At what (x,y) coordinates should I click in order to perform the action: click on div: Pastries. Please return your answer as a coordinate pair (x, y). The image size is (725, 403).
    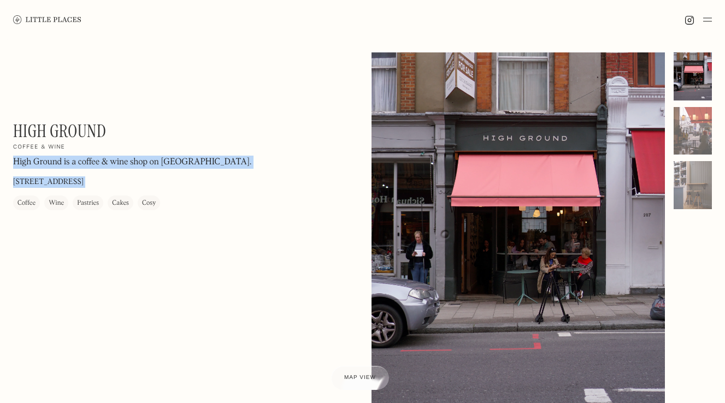
    Looking at the image, I should click on (88, 204).